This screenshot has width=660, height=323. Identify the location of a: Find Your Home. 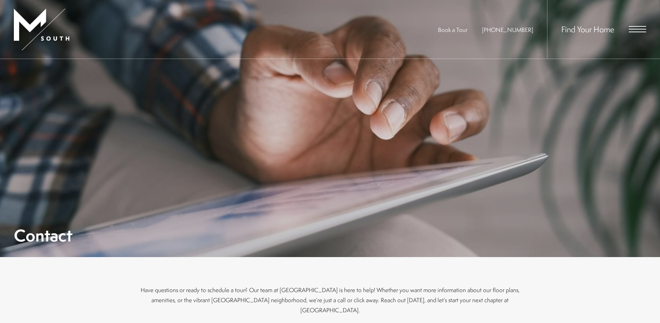
(588, 29).